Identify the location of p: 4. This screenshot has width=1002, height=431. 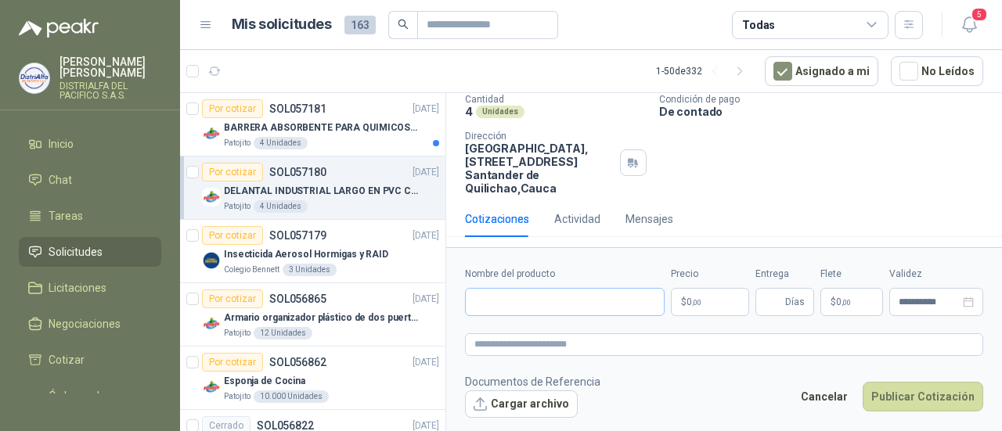
(469, 111).